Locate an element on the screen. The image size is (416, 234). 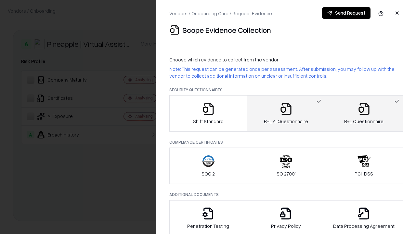
p: Compliance Certificates is located at coordinates (286, 142).